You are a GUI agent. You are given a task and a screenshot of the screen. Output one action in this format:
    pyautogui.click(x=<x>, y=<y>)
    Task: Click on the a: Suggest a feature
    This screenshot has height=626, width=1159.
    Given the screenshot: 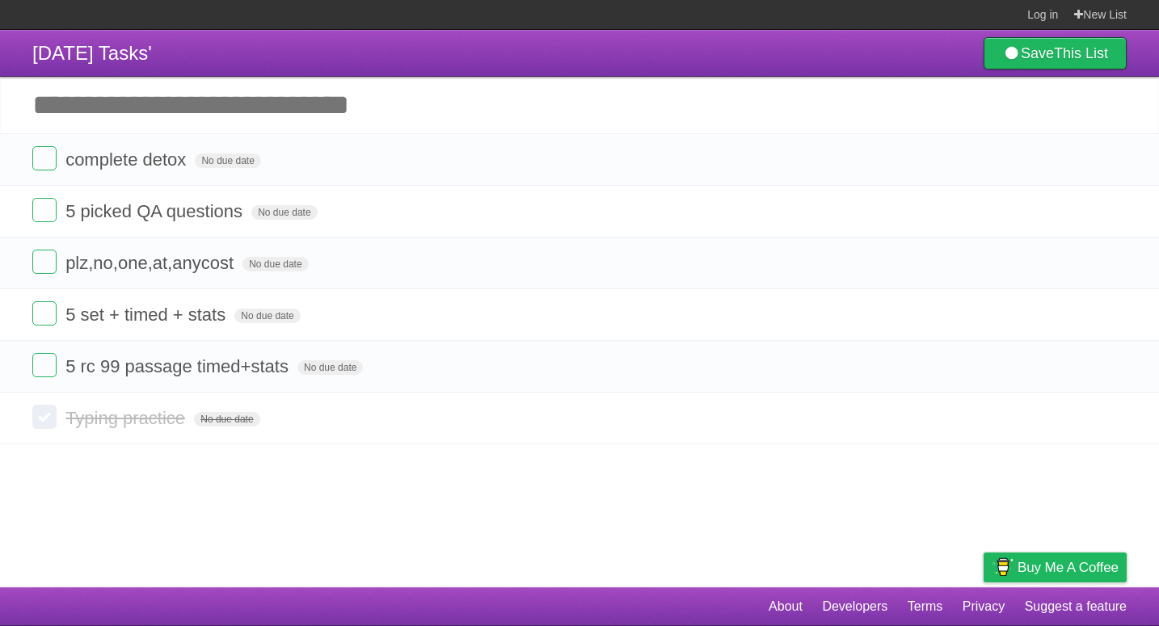 What is the action you would take?
    pyautogui.click(x=1075, y=607)
    